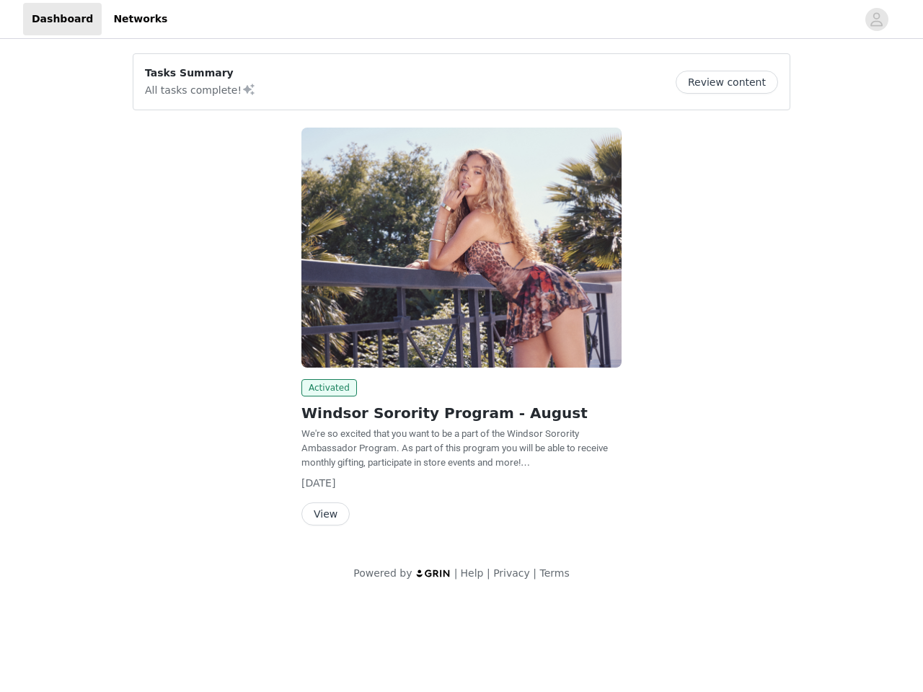 The width and height of the screenshot is (923, 692). What do you see at coordinates (382, 573) in the screenshot?
I see `span: Powered by` at bounding box center [382, 573].